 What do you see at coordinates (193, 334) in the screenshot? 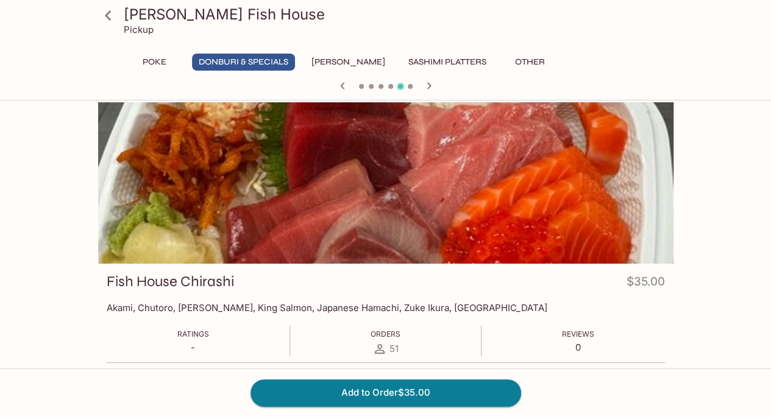
I see `span: Ratings` at bounding box center [193, 334].